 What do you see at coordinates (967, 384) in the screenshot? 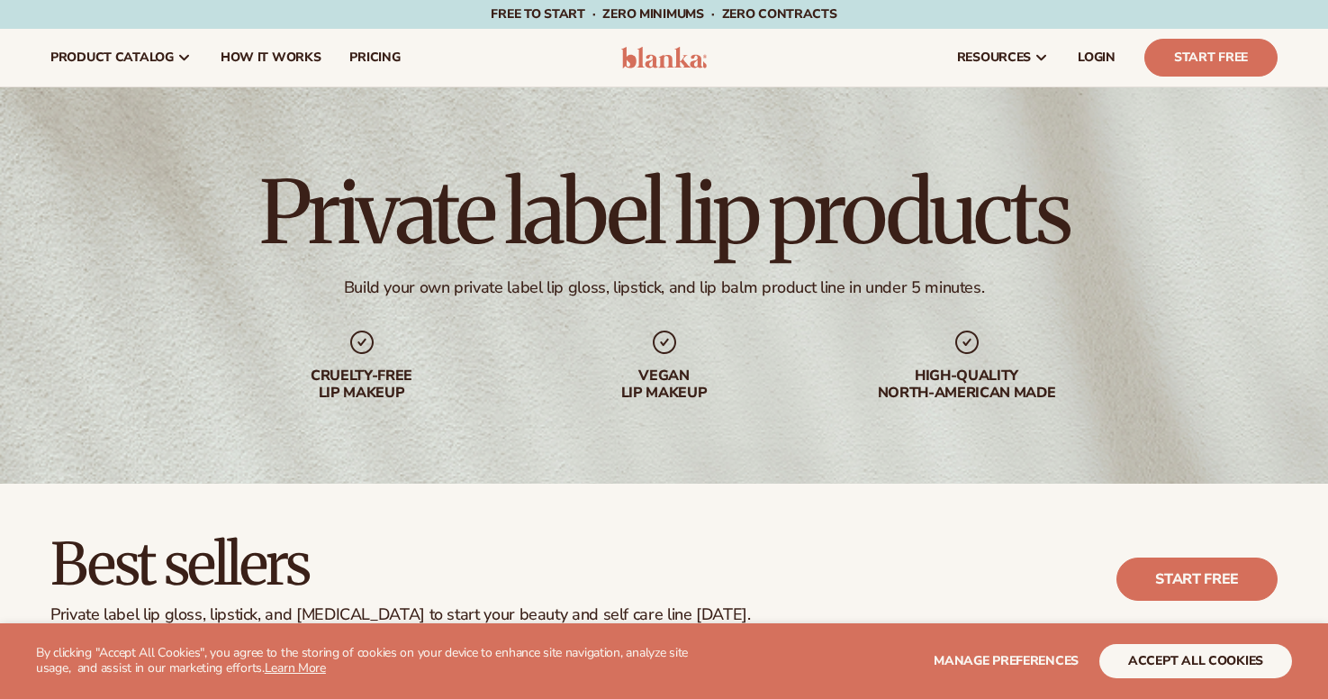
I see `div: High-quality North-american made` at bounding box center [967, 384].